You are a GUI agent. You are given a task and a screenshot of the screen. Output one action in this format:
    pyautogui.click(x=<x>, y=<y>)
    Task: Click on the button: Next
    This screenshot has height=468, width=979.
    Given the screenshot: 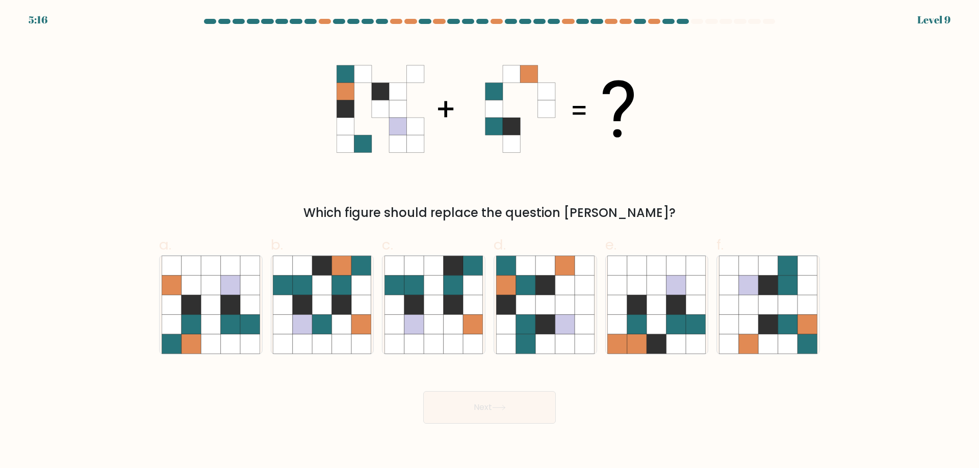 What is the action you would take?
    pyautogui.click(x=489, y=408)
    